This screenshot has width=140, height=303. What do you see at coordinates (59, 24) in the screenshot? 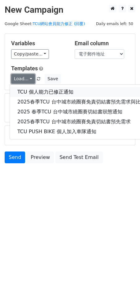
I see `a: TCU網站會員能力修正 (回覆)` at bounding box center [59, 24].